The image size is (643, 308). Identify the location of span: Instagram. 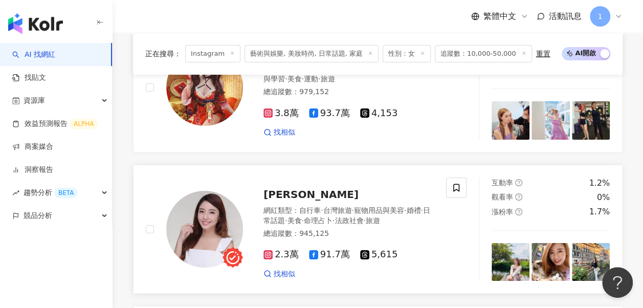
(213, 54).